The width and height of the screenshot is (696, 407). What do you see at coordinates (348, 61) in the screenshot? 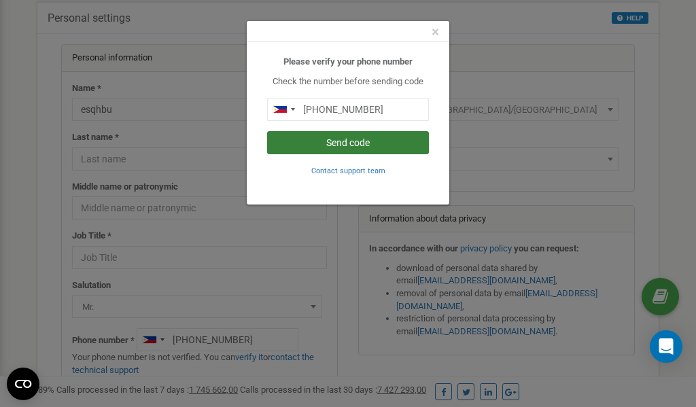
I see `b: Please verify your phone number` at bounding box center [348, 61].